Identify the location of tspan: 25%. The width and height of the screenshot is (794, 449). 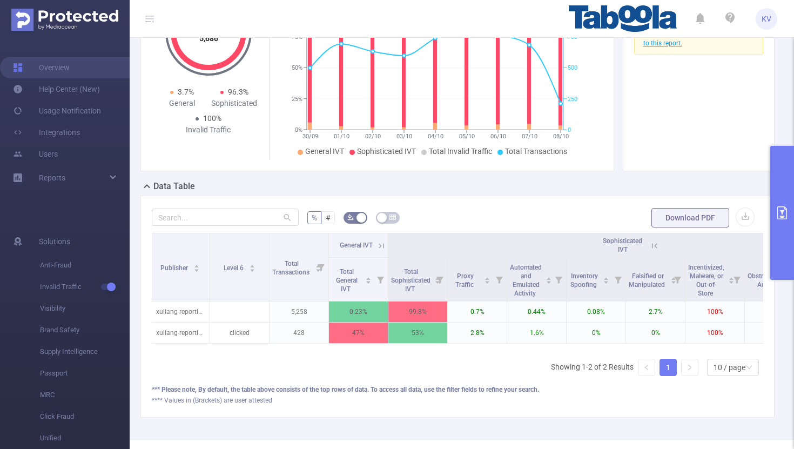
(297, 99).